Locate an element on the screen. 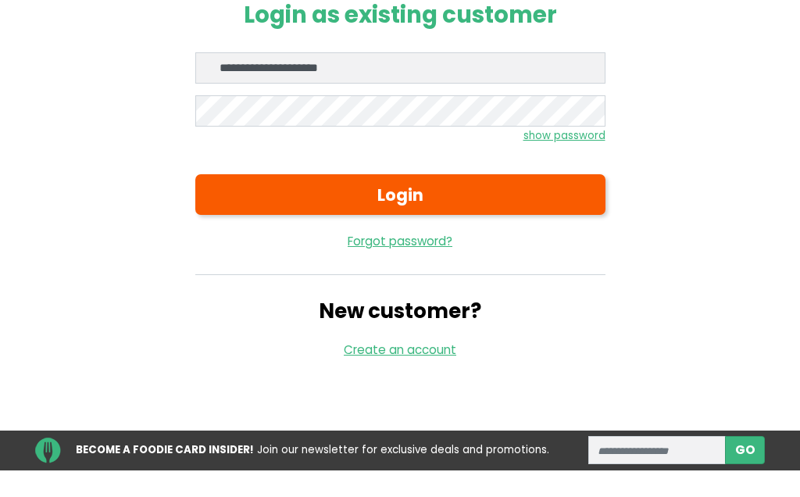  h1: Login as existing customer is located at coordinates (400, 14).